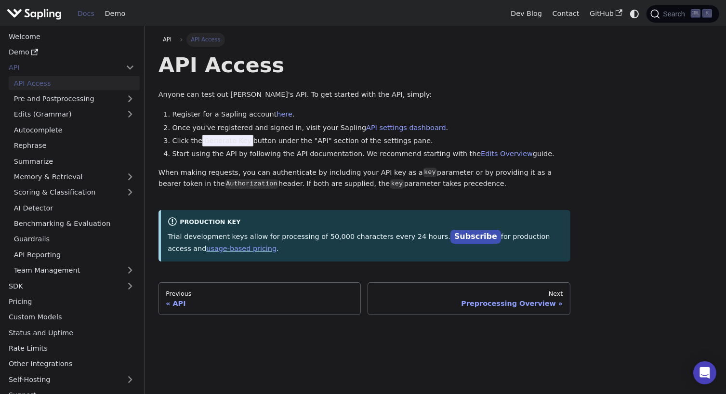  I want to click on p: Trial development keys allow for processing of 50,000 characters every 24 hours. for production a..., so click(365, 242).